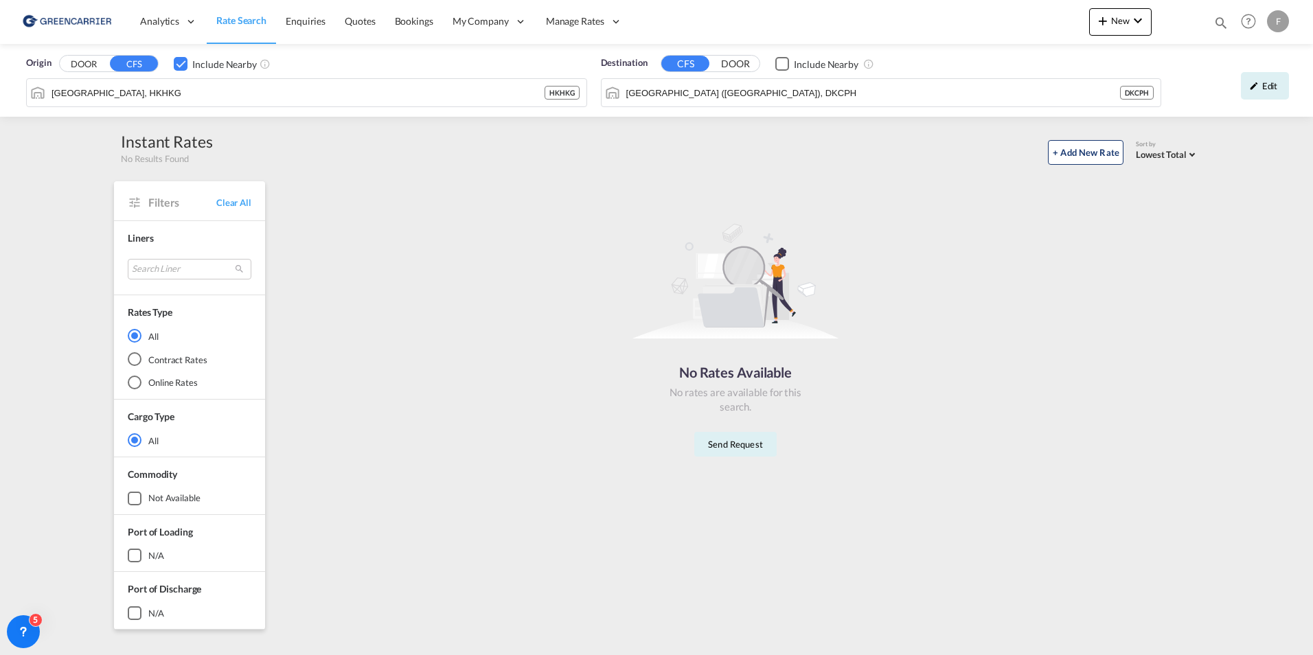 This screenshot has width=1313, height=655. What do you see at coordinates (306, 93) in the screenshot?
I see `md-input-container: Hong Kong, HKHKG` at bounding box center [306, 93].